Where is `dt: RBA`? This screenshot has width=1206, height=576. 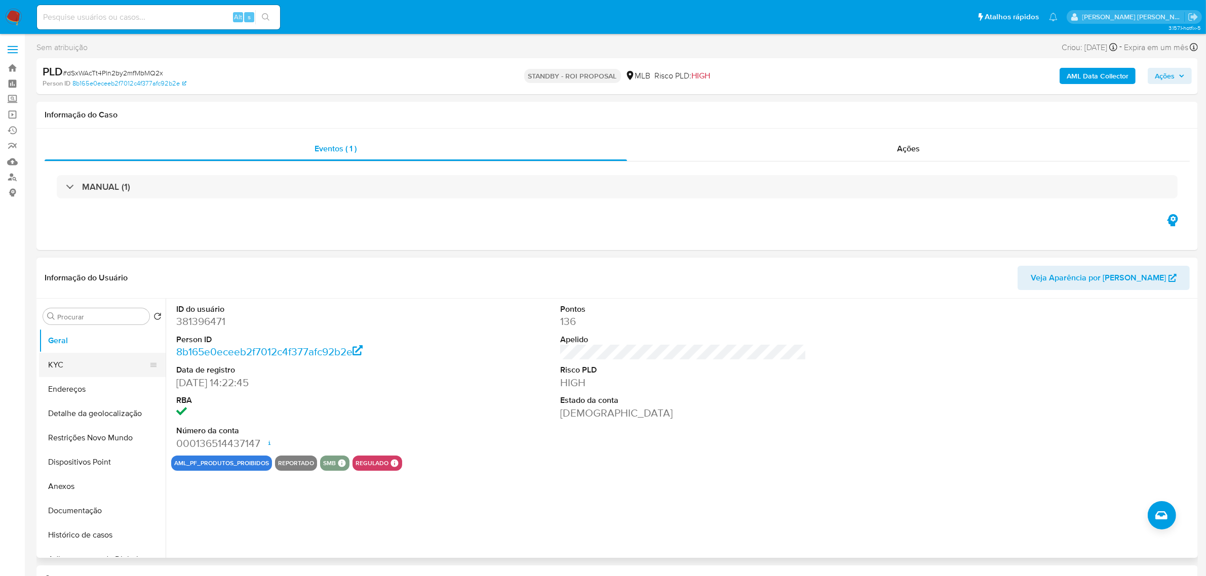 dt: RBA is located at coordinates (299, 400).